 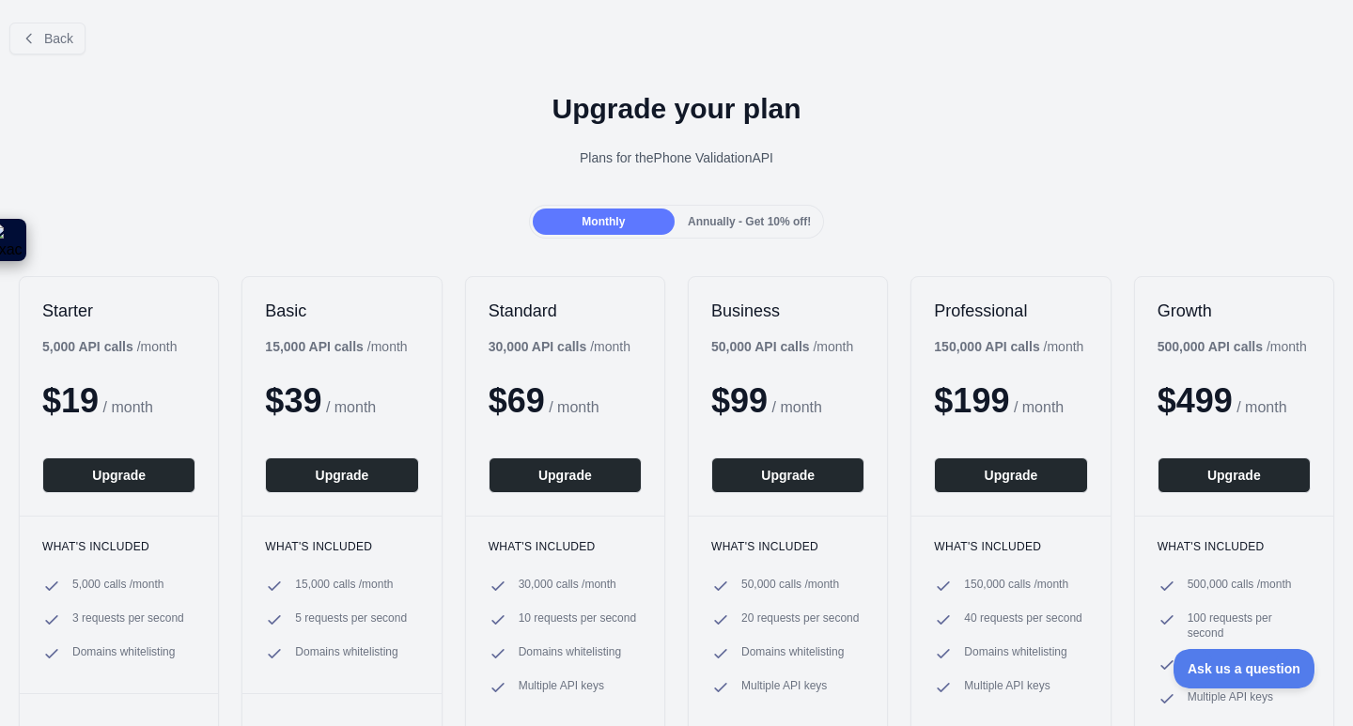 What do you see at coordinates (987, 347) in the screenshot?
I see `b: 150,000 API calls` at bounding box center [987, 347].